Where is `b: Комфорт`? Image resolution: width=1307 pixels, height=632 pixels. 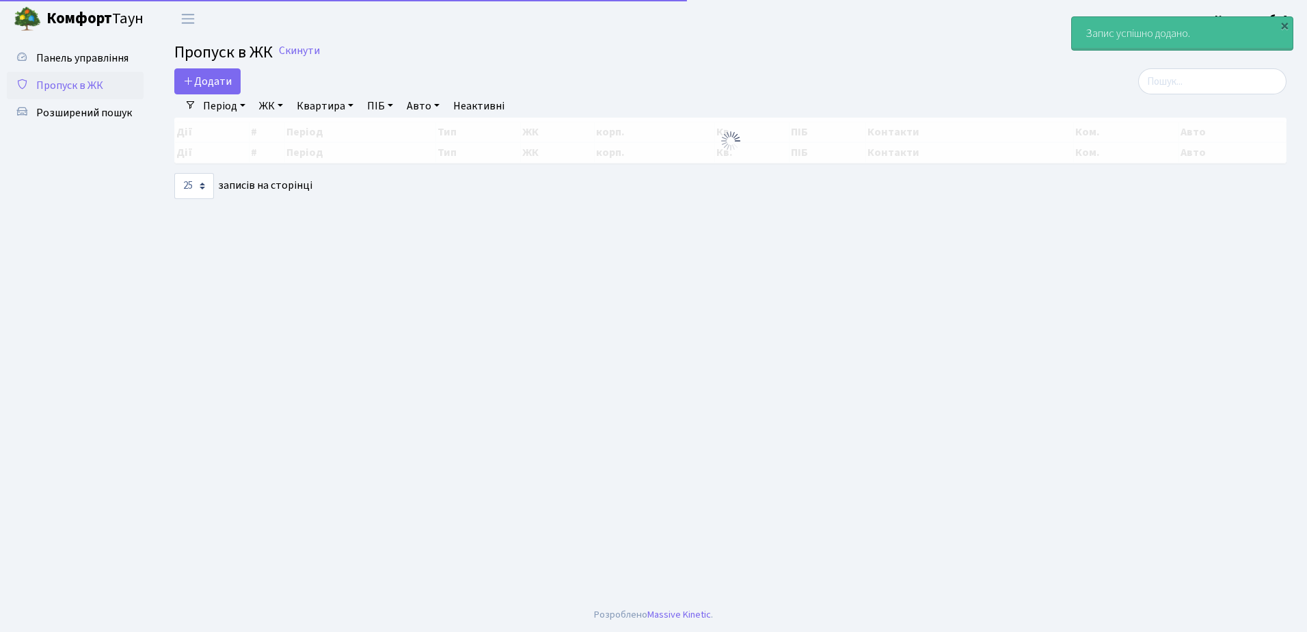 b: Комфорт is located at coordinates (79, 18).